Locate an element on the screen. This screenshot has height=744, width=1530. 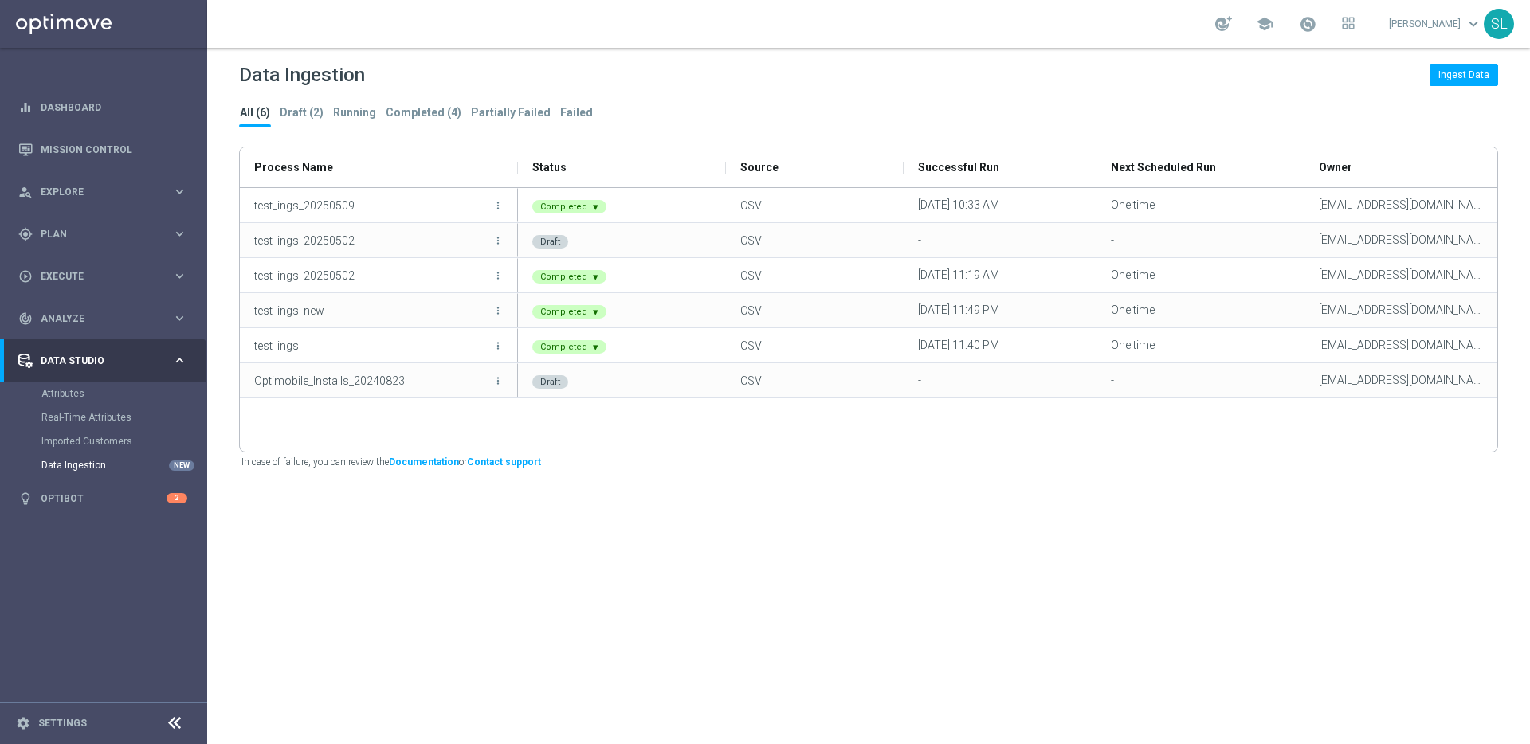
a: Dashboard is located at coordinates (114, 107).